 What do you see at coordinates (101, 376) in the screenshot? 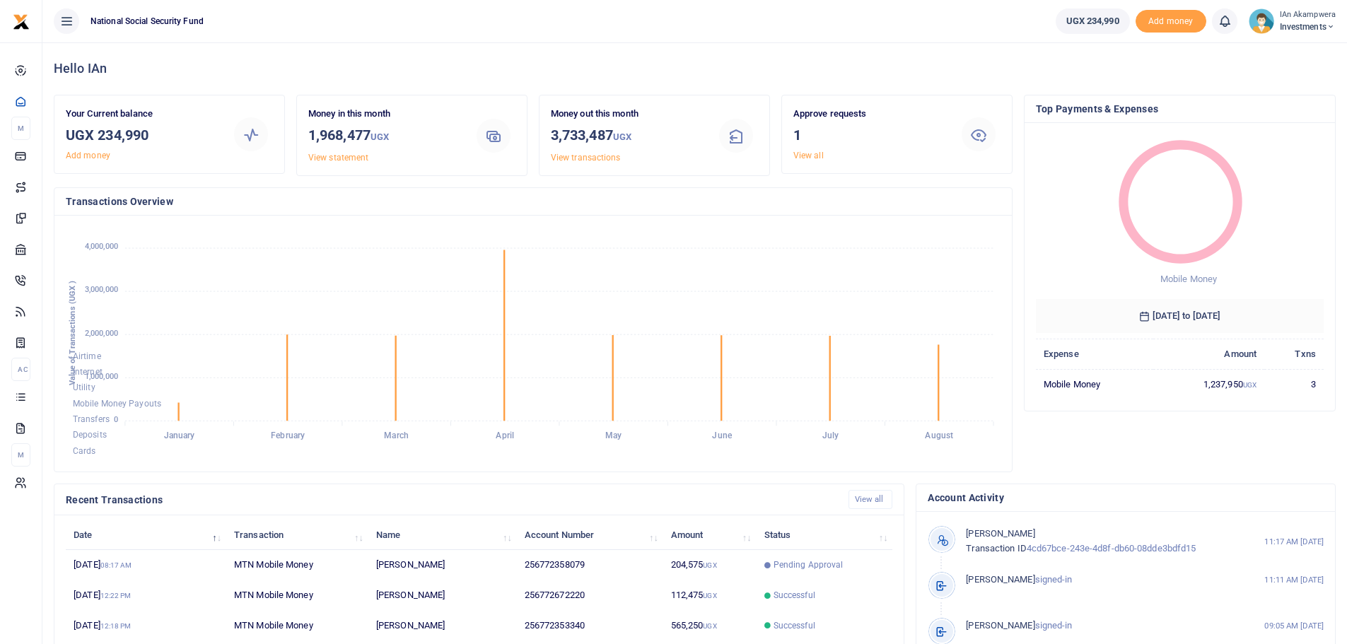
I see `tspan: 1,000,000` at bounding box center [101, 376].